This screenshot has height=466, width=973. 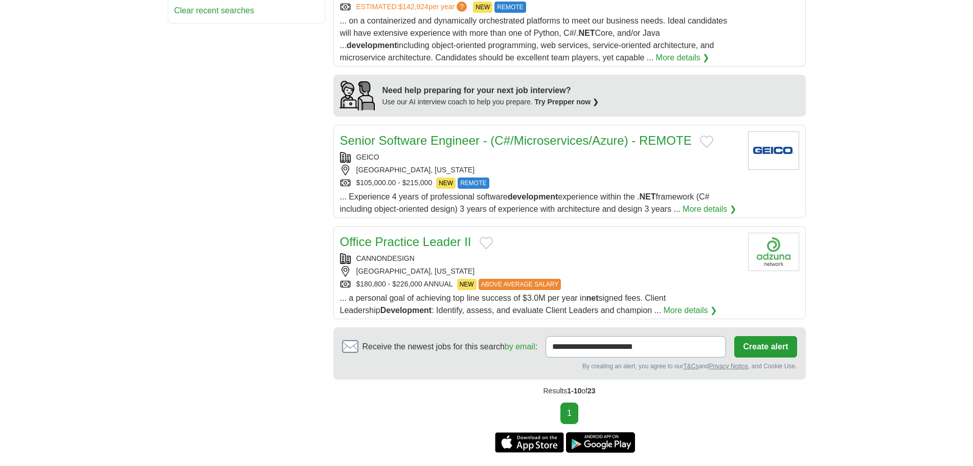 I want to click on div: By creating an alert, you agree to our and , and Cookie Use., so click(x=569, y=366).